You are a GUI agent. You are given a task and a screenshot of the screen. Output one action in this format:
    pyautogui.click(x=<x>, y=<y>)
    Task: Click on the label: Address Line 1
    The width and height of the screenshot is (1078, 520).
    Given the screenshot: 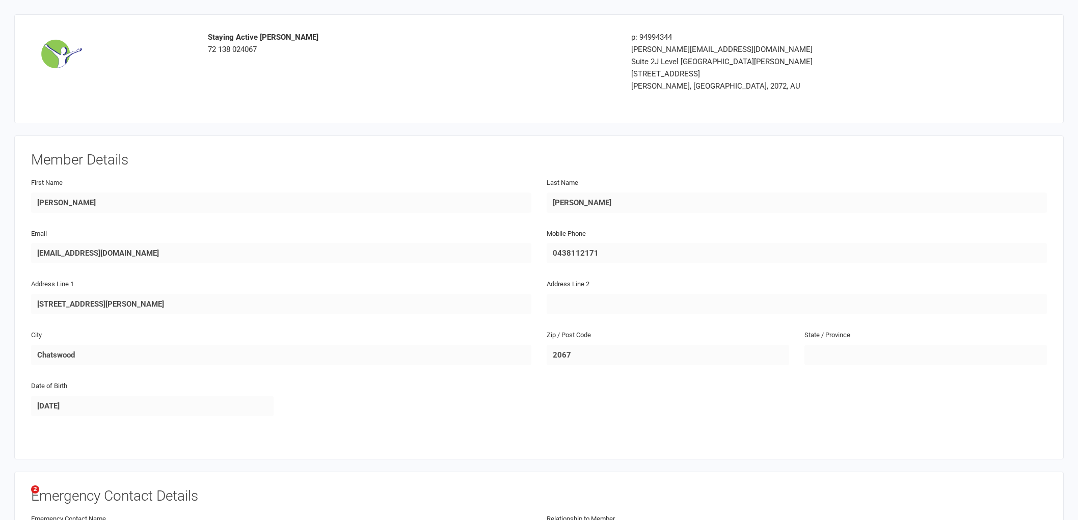 What is the action you would take?
    pyautogui.click(x=52, y=284)
    